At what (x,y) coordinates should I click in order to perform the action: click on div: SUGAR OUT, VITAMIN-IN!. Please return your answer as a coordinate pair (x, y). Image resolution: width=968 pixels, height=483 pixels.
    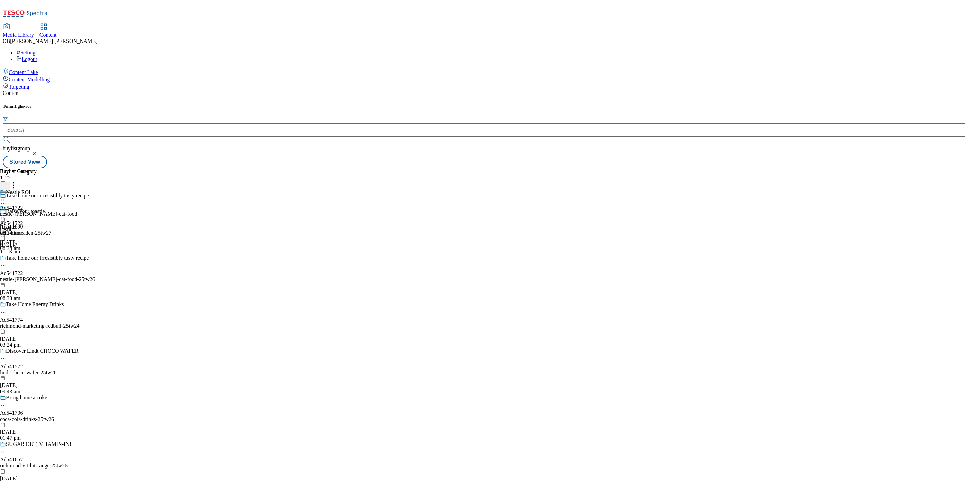
    Looking at the image, I should click on (38, 444).